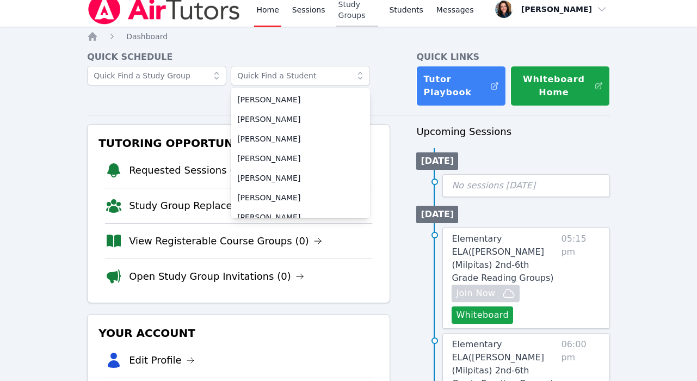  Describe the element at coordinates (300, 76) in the screenshot. I see `input: Quick Find a Student` at that location.